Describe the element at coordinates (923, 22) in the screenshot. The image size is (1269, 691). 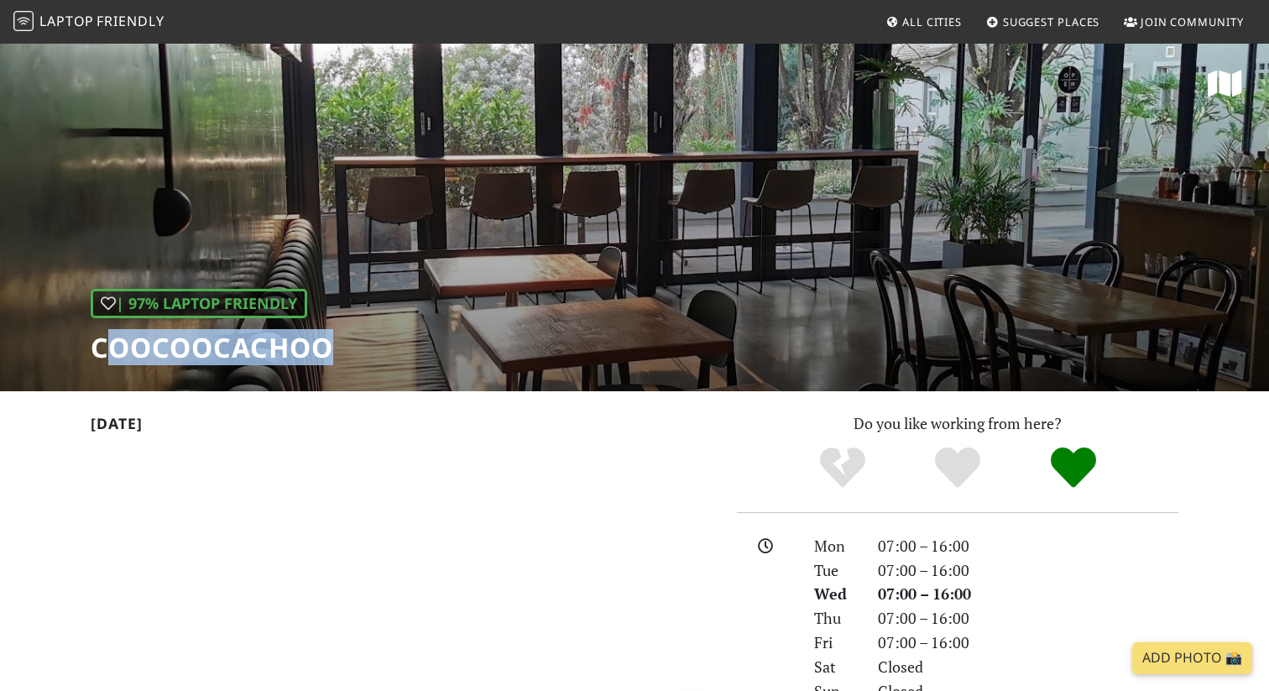
I see `a: All Cities` at that location.